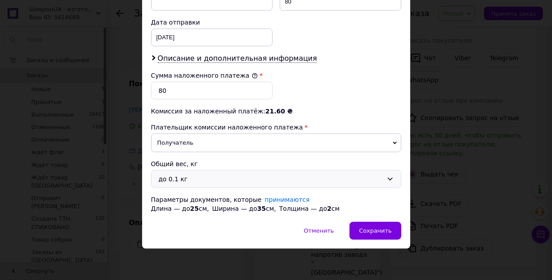 This screenshot has height=280, width=552. Describe the element at coordinates (227, 127) in the screenshot. I see `span: Плательщик комиссии наложенного платежа` at that location.